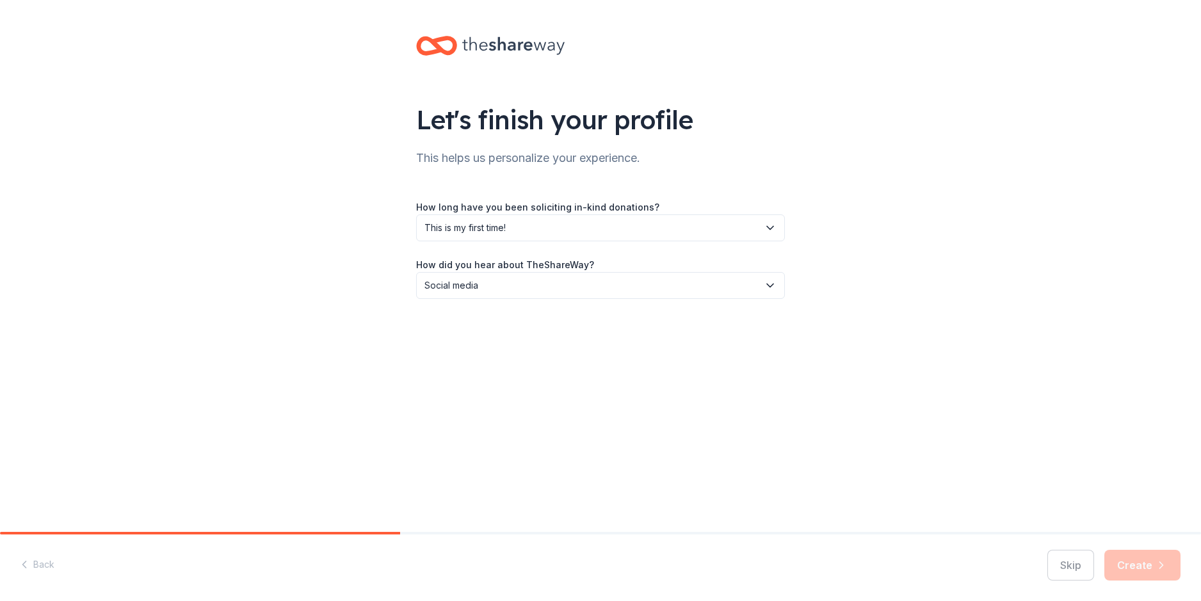  Describe the element at coordinates (601, 228) in the screenshot. I see `button: This is my first time!` at that location.